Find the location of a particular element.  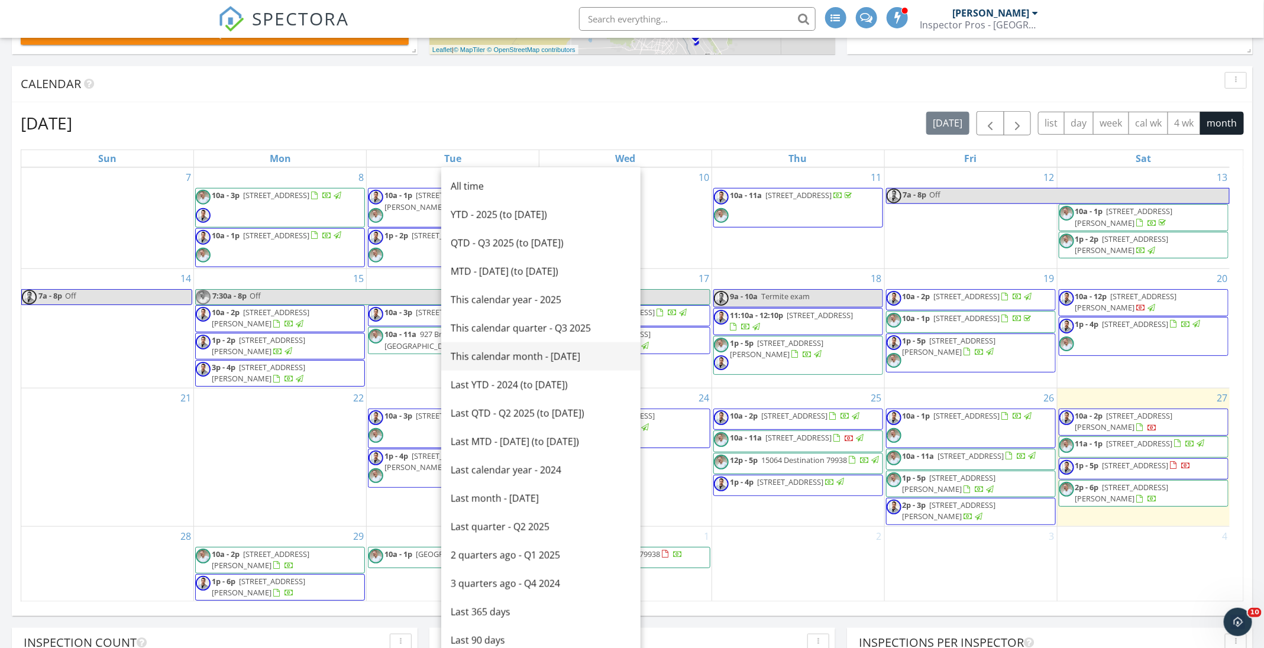

a: © MapTiler is located at coordinates (470, 50).